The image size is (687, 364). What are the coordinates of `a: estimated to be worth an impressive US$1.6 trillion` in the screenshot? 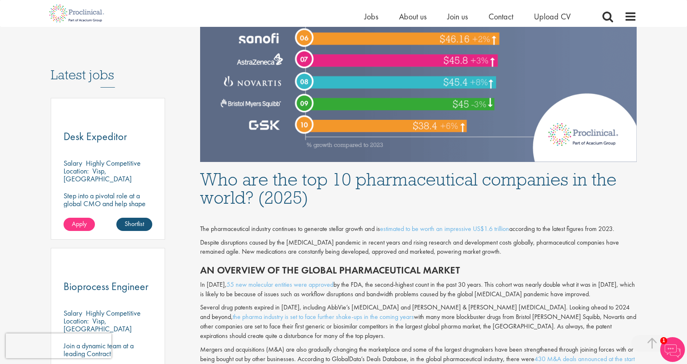 It's located at (445, 228).